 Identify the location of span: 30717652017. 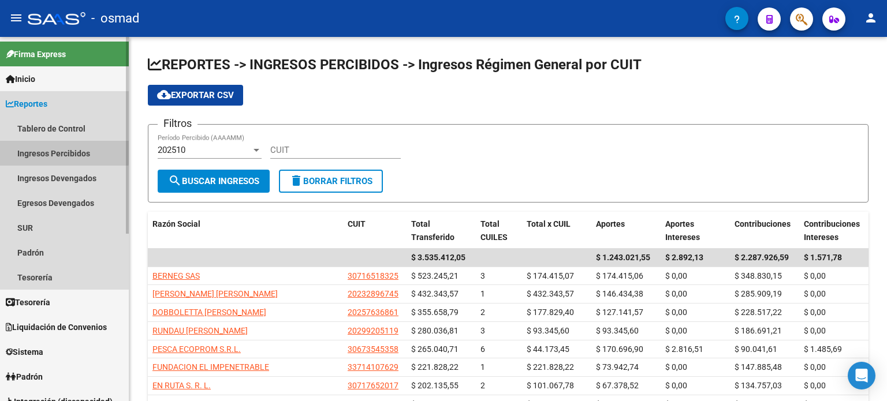
(373, 386).